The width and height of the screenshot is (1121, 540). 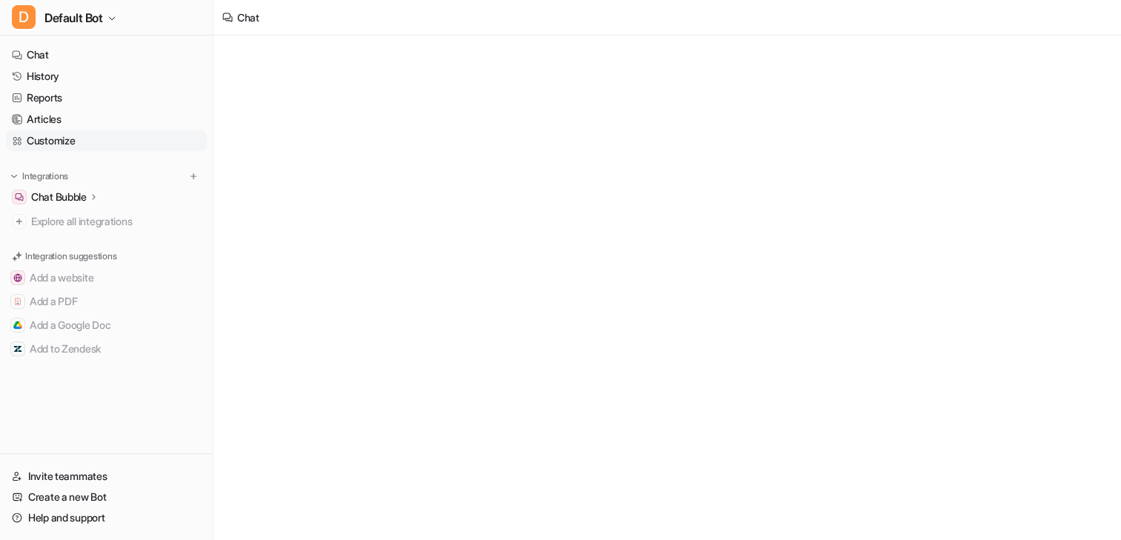 I want to click on p: Integrations, so click(x=45, y=176).